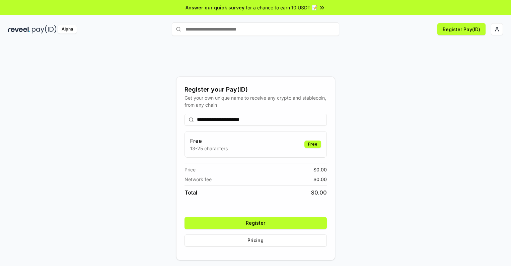 This screenshot has height=266, width=511. What do you see at coordinates (44, 29) in the screenshot?
I see `img: pay_id` at bounding box center [44, 29].